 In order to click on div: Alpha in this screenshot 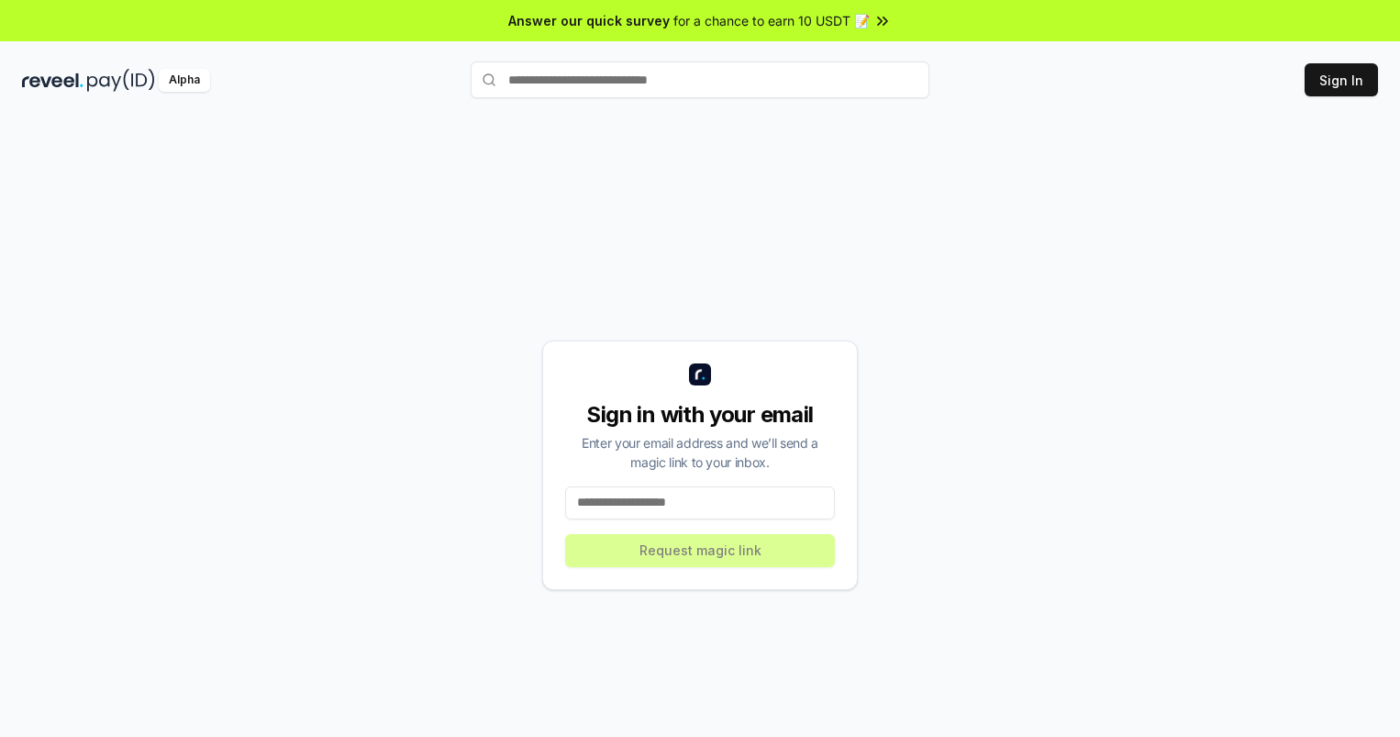, I will do `click(184, 80)`.